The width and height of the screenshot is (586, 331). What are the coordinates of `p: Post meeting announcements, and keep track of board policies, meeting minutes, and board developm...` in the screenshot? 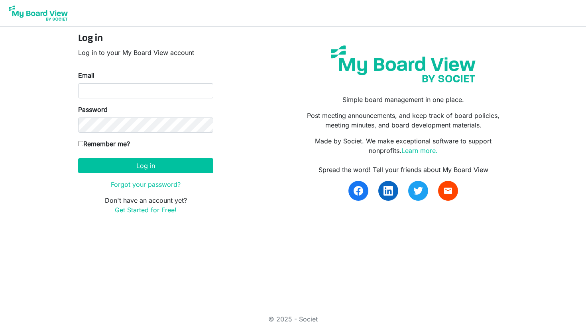 It's located at (404, 120).